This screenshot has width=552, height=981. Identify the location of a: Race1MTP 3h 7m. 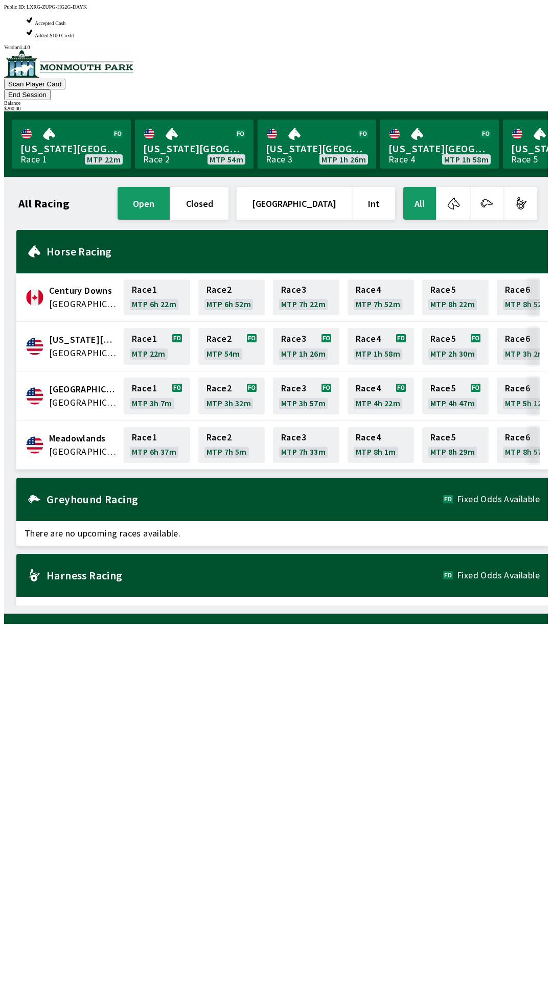
(157, 396).